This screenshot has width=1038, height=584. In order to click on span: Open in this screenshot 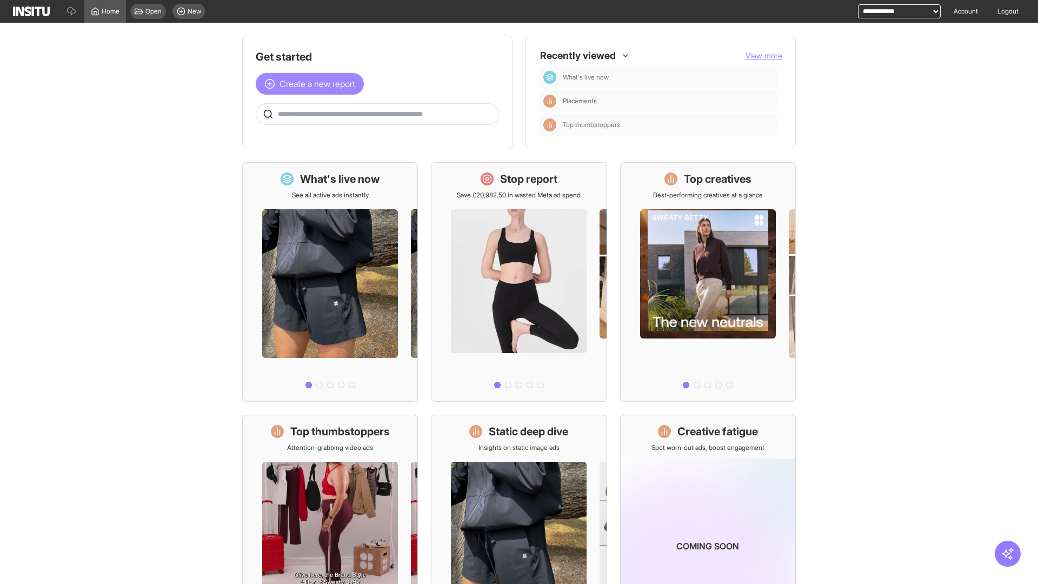, I will do `click(154, 11)`.